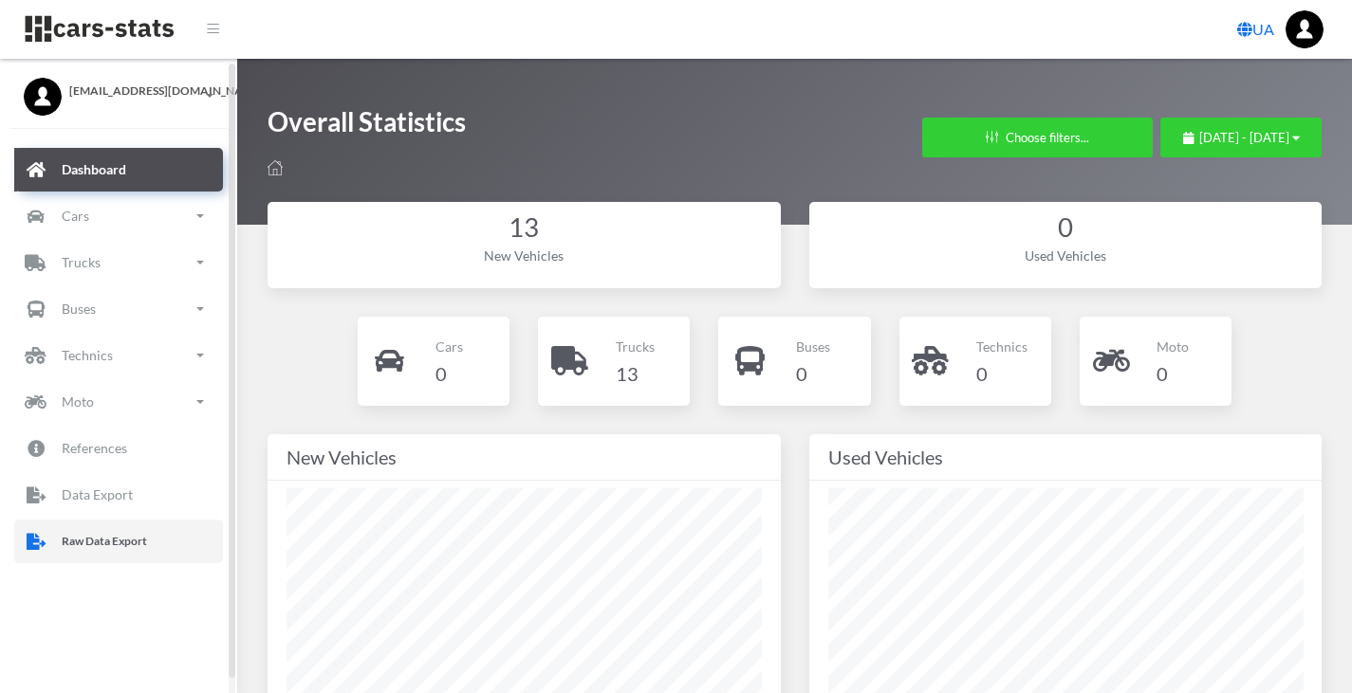 Image resolution: width=1352 pixels, height=693 pixels. I want to click on a: Technics, so click(119, 356).